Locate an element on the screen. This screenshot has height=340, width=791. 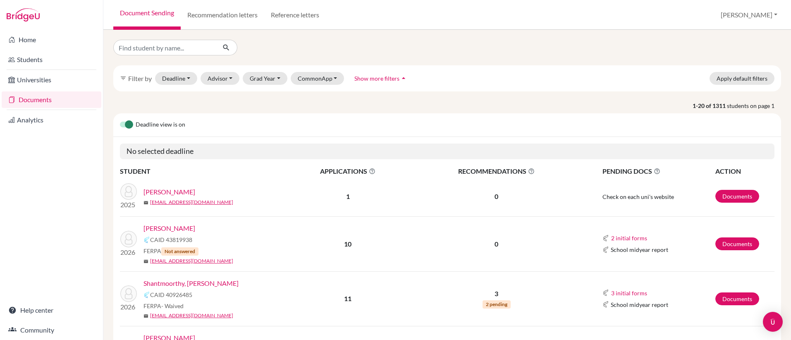
img: Shantmoorthy, Ishanth is located at coordinates (129, 293).